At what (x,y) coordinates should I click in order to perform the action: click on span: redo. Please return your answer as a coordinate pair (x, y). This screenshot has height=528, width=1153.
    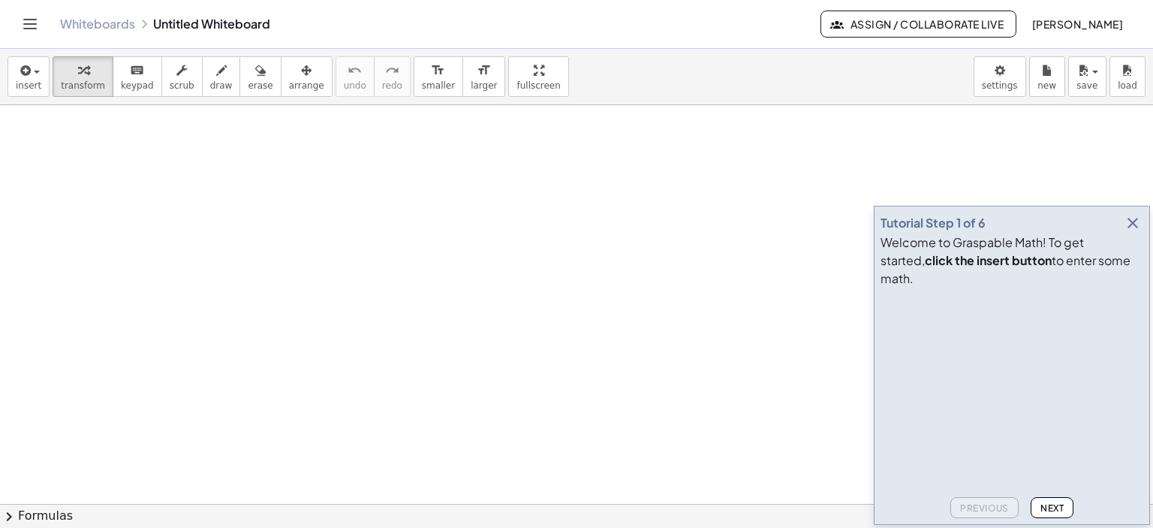
    Looking at the image, I should click on (392, 86).